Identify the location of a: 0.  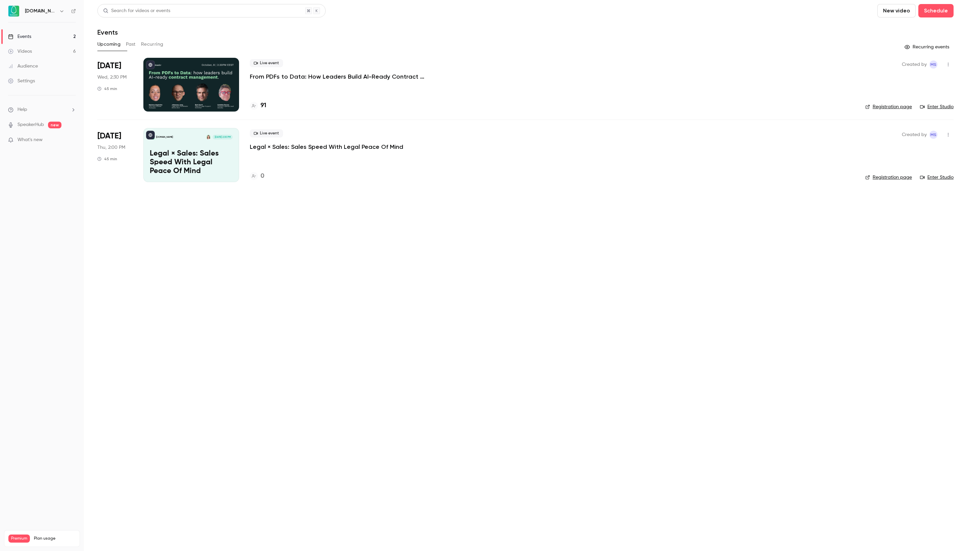
(257, 176).